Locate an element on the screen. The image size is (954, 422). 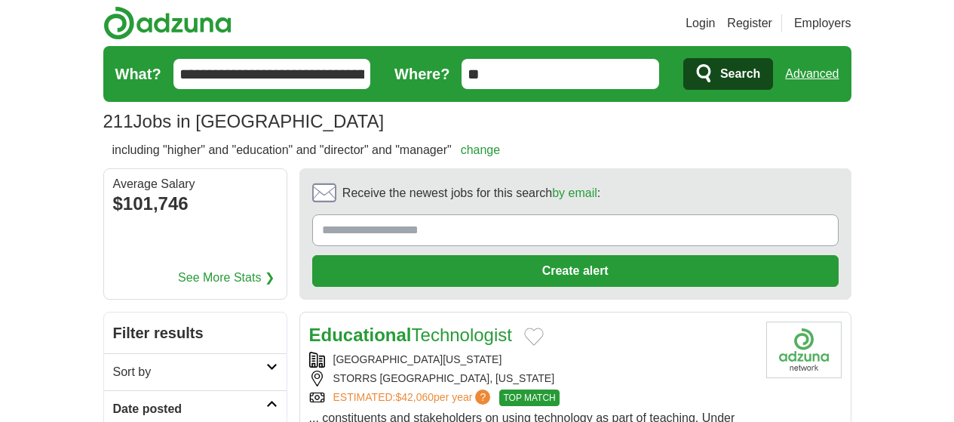
a: Login is located at coordinates (700, 23).